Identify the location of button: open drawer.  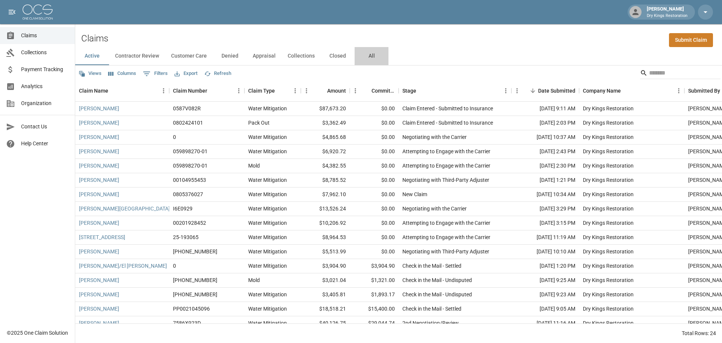
(12, 12).